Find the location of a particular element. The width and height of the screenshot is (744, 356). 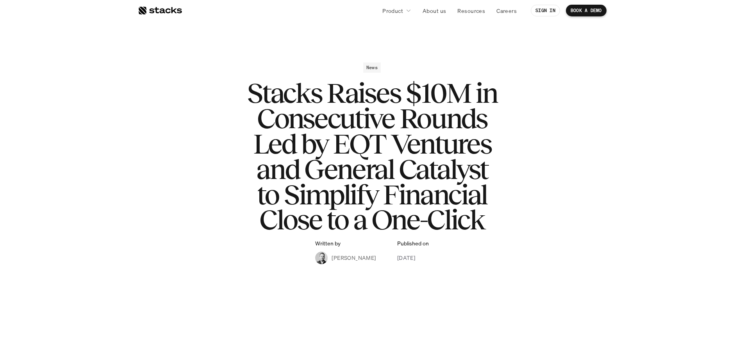

p: Published on is located at coordinates (413, 243).